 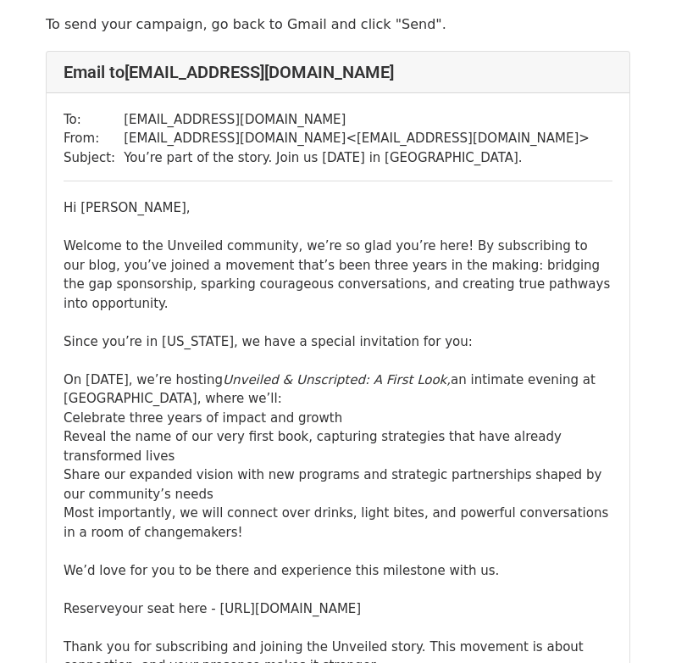 I want to click on li: Share our expanded vision with new programs and strategic partnerships shaped by our community’s ..., so click(x=338, y=484).